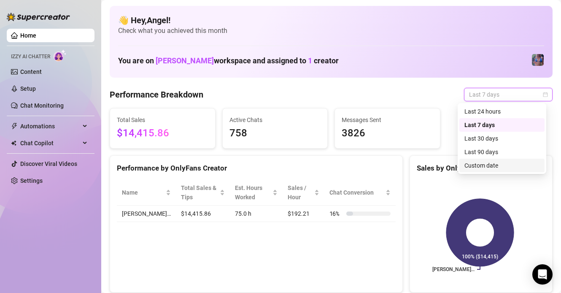 This screenshot has width=561, height=293. I want to click on th: Chat Conversion, so click(360, 192).